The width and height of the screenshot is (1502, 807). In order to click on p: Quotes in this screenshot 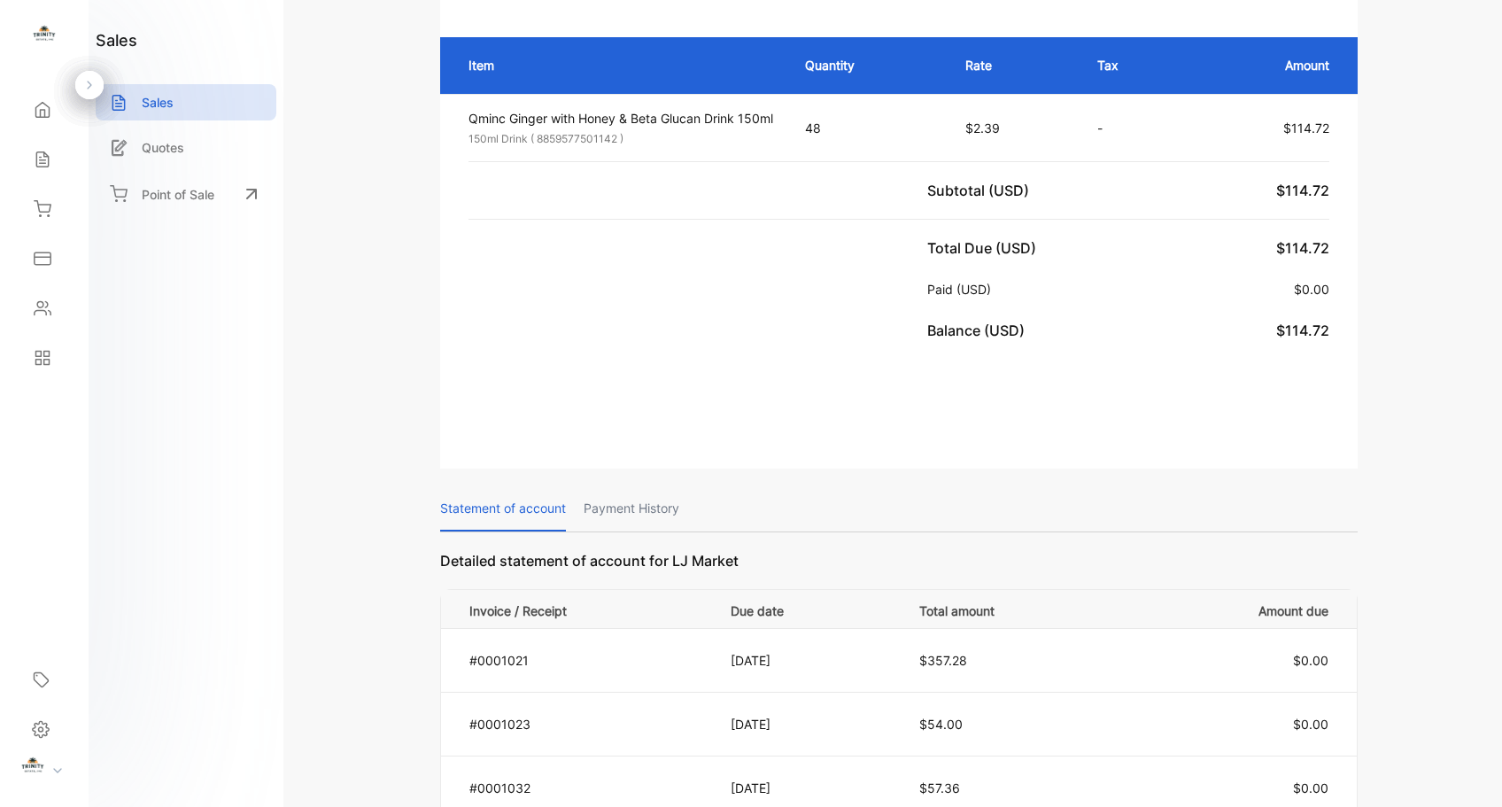, I will do `click(163, 147)`.